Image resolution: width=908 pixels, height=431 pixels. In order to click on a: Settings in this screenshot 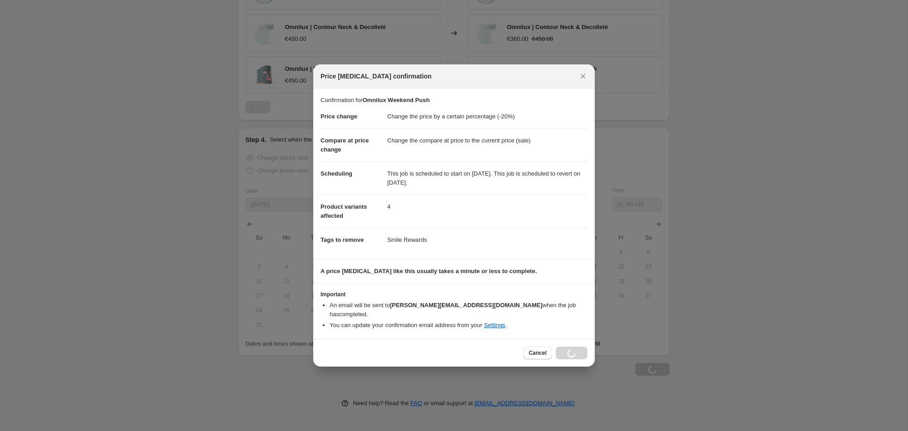, I will do `click(494, 325)`.